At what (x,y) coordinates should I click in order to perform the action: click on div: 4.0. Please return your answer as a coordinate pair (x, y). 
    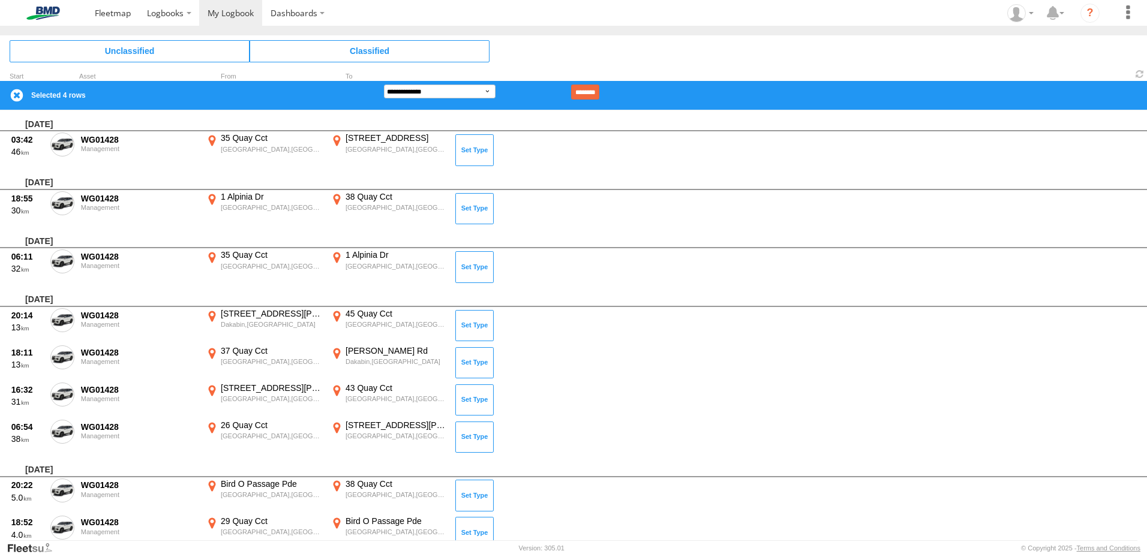
    Looking at the image, I should click on (28, 535).